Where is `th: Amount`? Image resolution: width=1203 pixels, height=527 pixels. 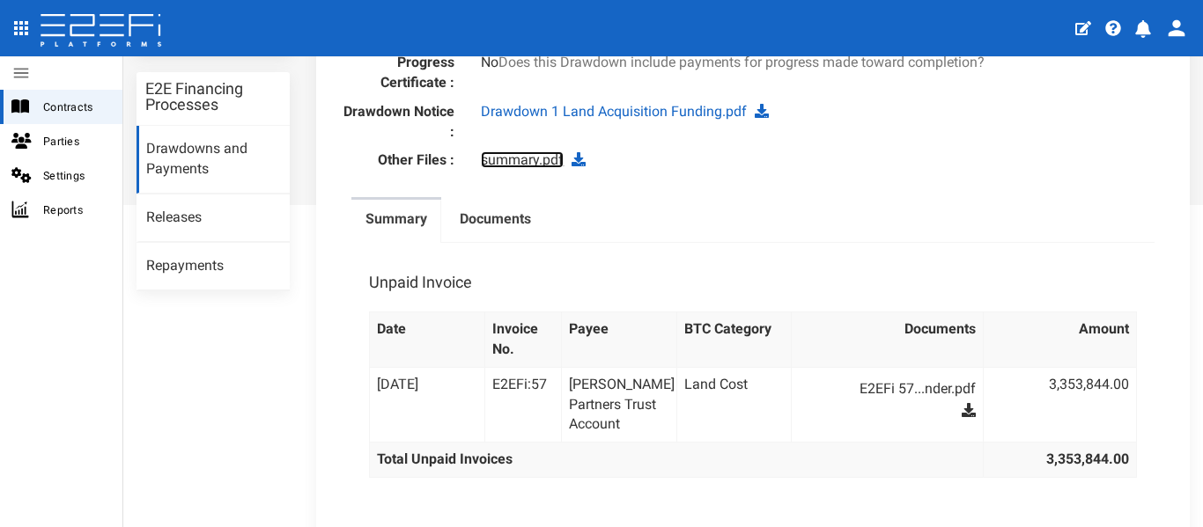 th: Amount is located at coordinates (1059, 340).